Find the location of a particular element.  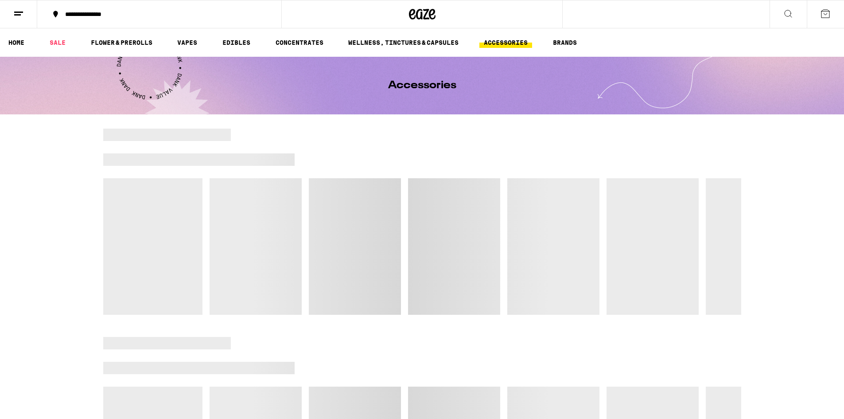

a: FLOWER & PREROLLS is located at coordinates (121, 43).